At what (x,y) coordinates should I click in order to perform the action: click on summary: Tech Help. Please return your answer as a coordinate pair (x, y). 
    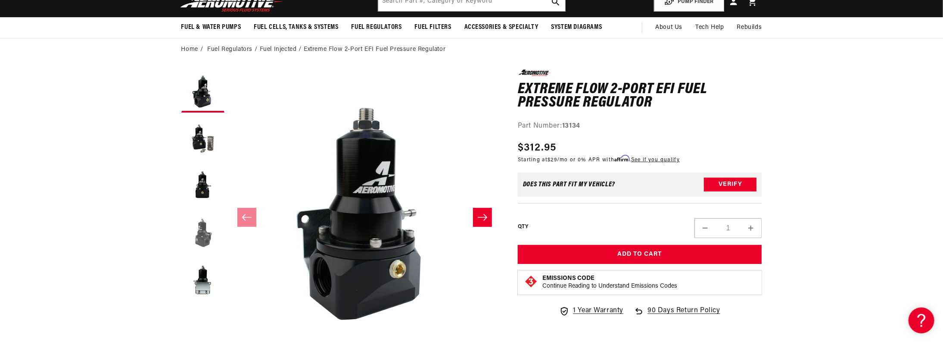
    Looking at the image, I should click on (710, 28).